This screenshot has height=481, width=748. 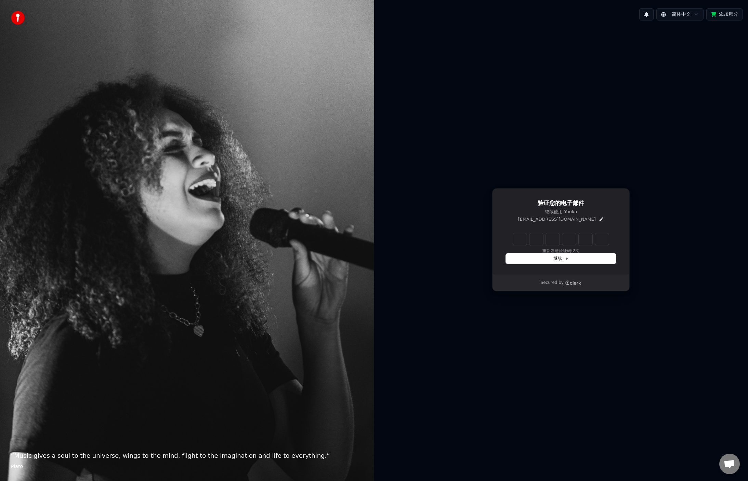 I want to click on p: “ Music gives a soul to the universe, wings to the mind, flight to the imagination and life to ev..., so click(x=187, y=456).